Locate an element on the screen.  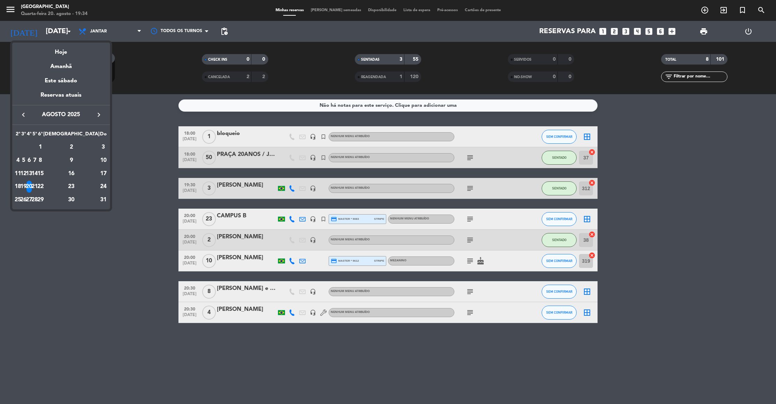
td: 2 de agosto de 2025 is located at coordinates (71, 147).